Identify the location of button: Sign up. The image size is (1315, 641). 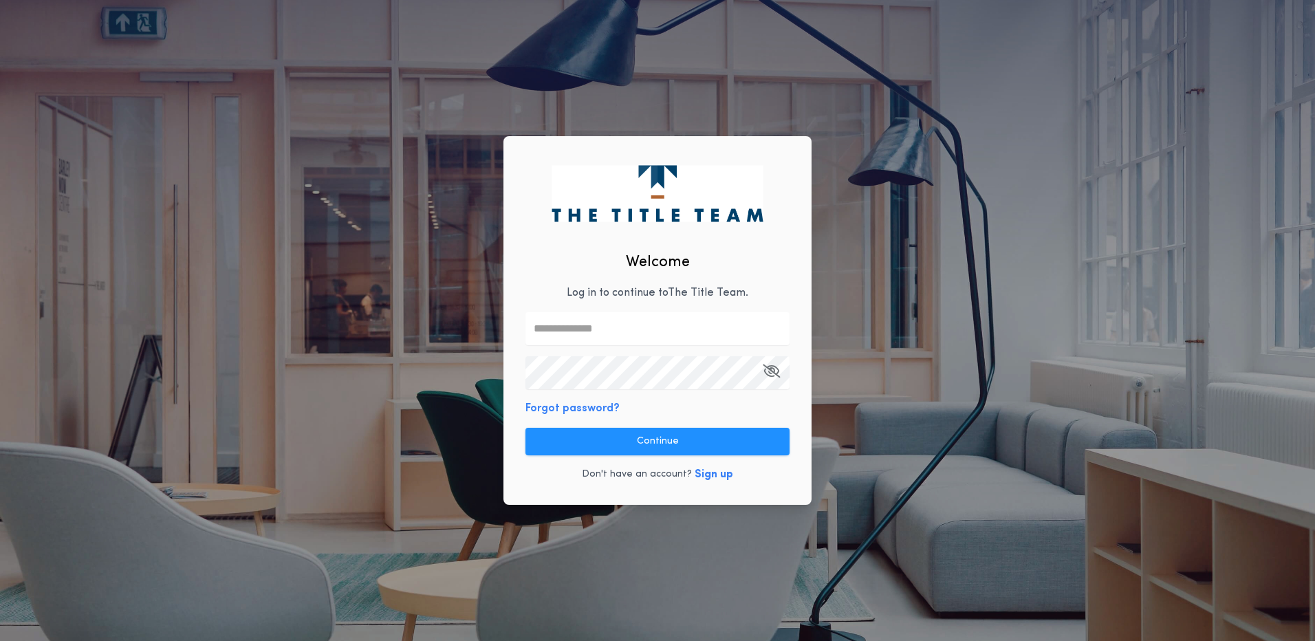
(714, 475).